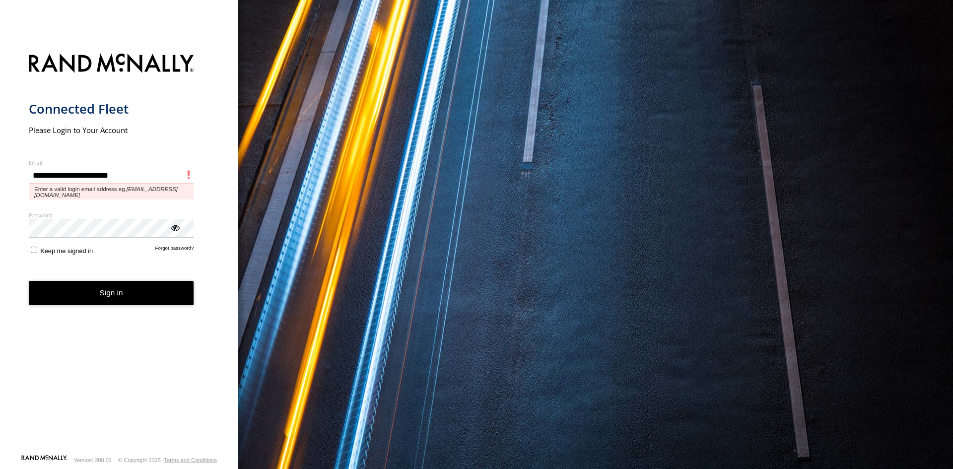 The width and height of the screenshot is (953, 469). I want to click on a: Visit our Website, so click(44, 460).